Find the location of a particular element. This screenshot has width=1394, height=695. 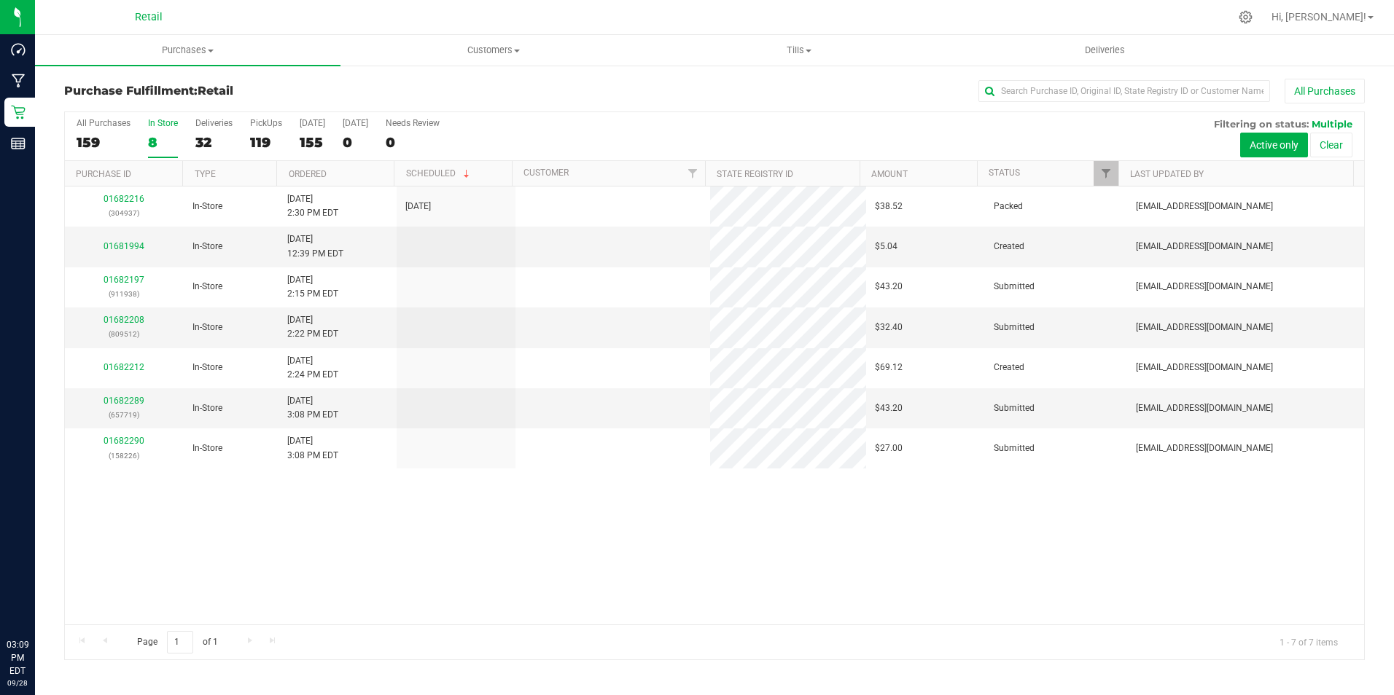

span: $38.52 is located at coordinates (888, 206).